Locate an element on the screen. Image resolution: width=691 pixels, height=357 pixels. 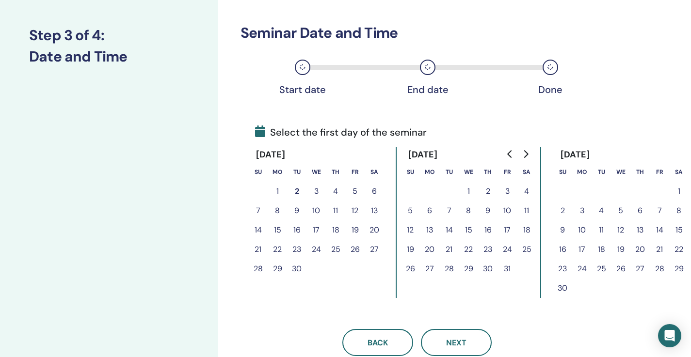
button: 17 is located at coordinates (582, 250).